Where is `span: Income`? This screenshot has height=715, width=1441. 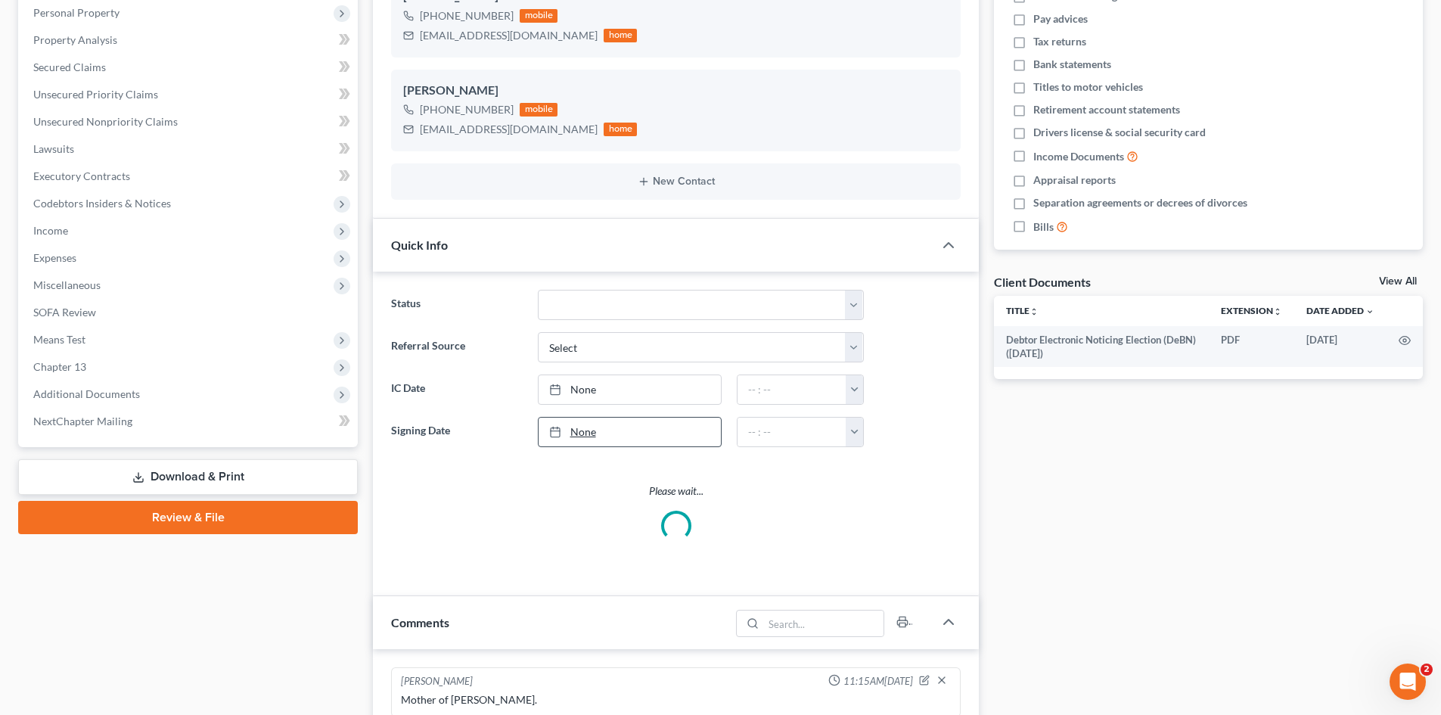
span: Income is located at coordinates (51, 230).